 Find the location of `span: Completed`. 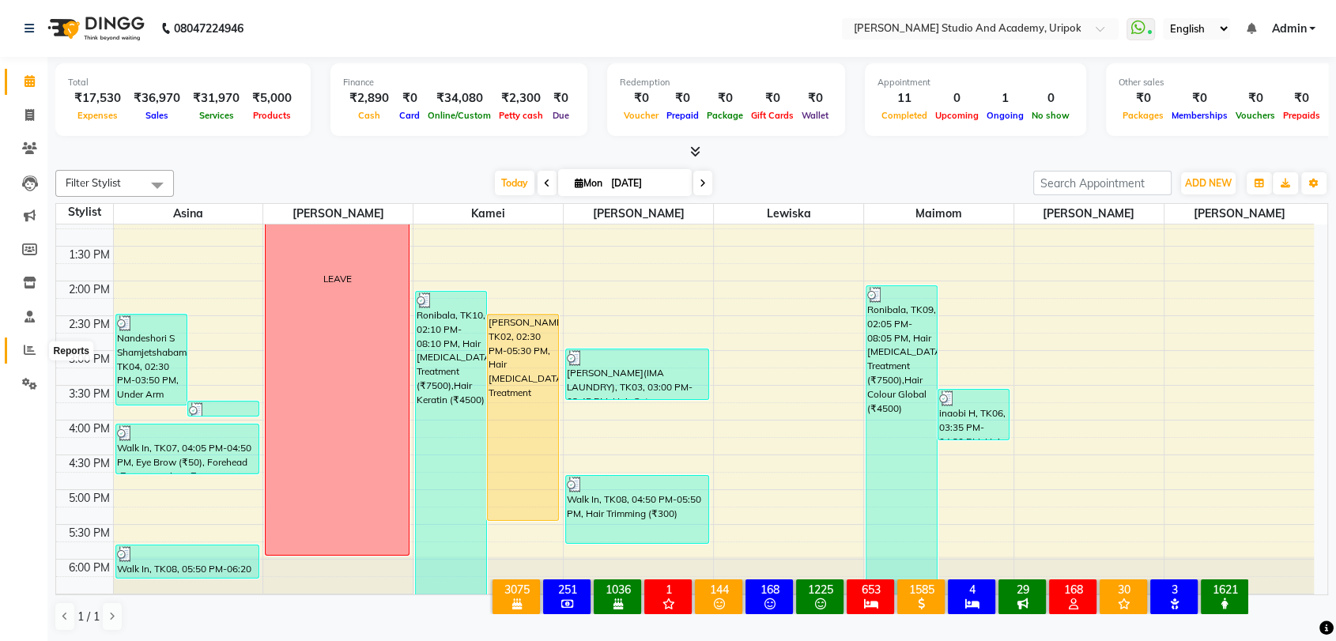

span: Completed is located at coordinates (905, 115).